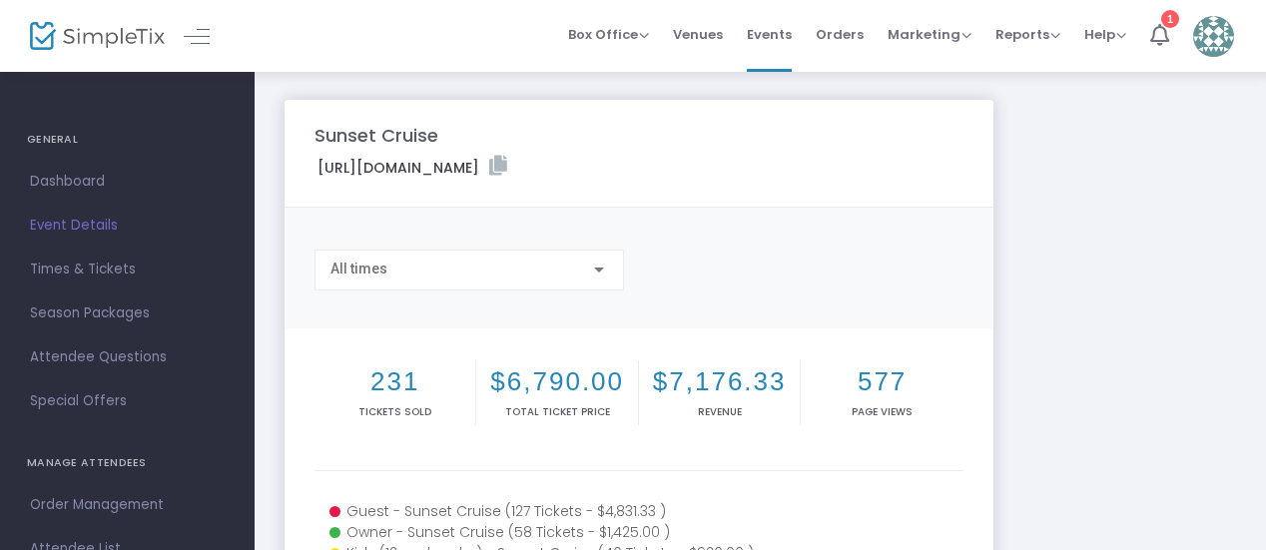 Image resolution: width=1266 pixels, height=550 pixels. Describe the element at coordinates (881, 411) in the screenshot. I see `p: Page Views` at that location.